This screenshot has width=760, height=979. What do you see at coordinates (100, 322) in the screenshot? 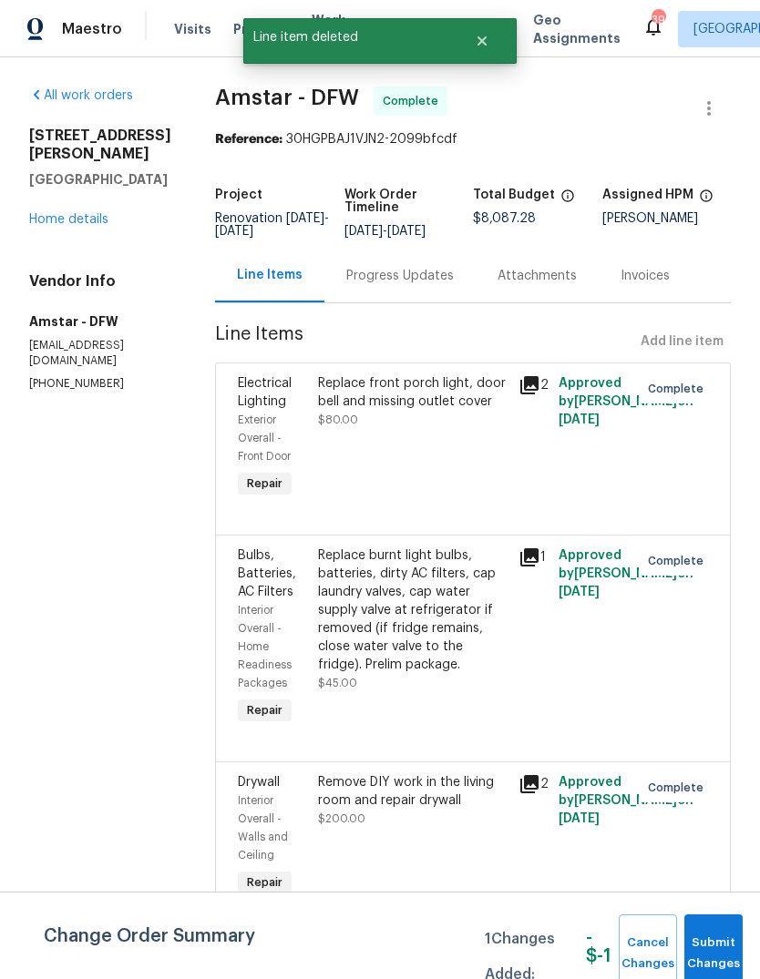
I see `h5: Amstar - DFW` at bounding box center [100, 322].